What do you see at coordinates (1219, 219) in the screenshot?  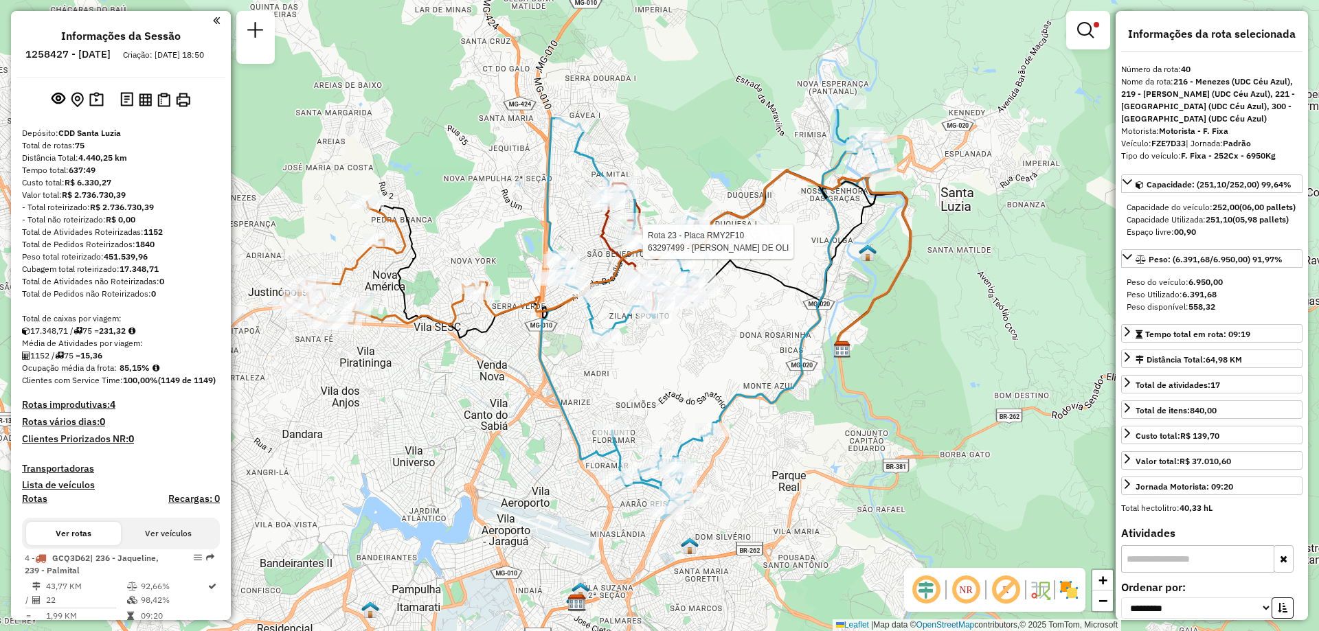 I see `strong: 251,10` at bounding box center [1219, 219].